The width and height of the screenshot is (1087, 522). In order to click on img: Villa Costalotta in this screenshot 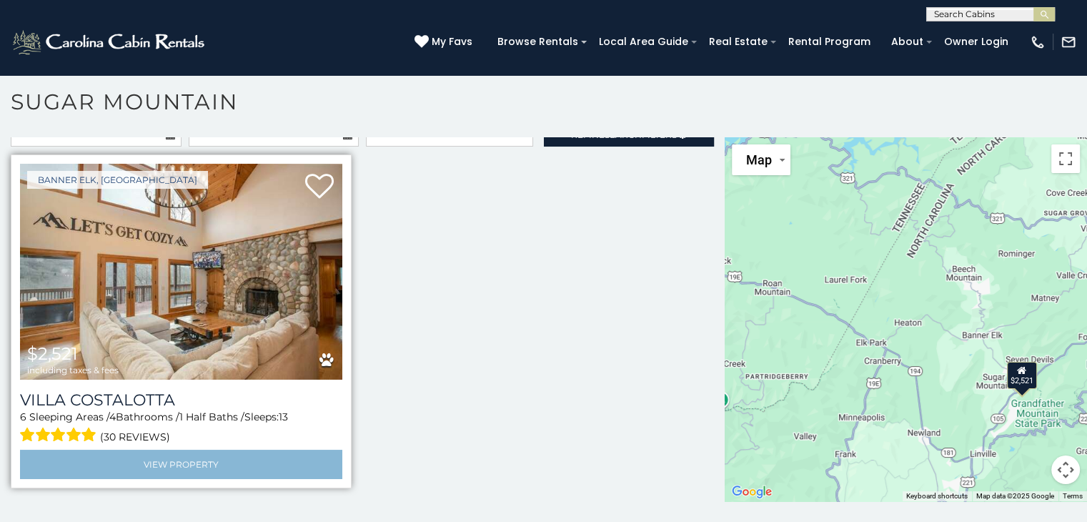, I will do `click(181, 272)`.